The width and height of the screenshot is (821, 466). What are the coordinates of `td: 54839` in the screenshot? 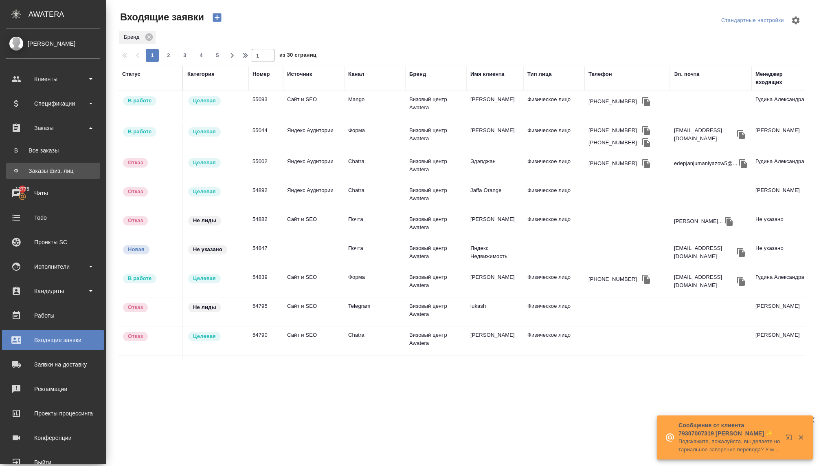 It's located at (266, 283).